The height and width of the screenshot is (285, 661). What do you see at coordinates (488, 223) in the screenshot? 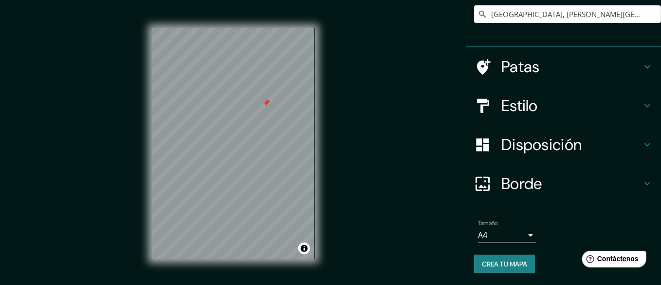
I see `font: Tamaño` at bounding box center [488, 223].